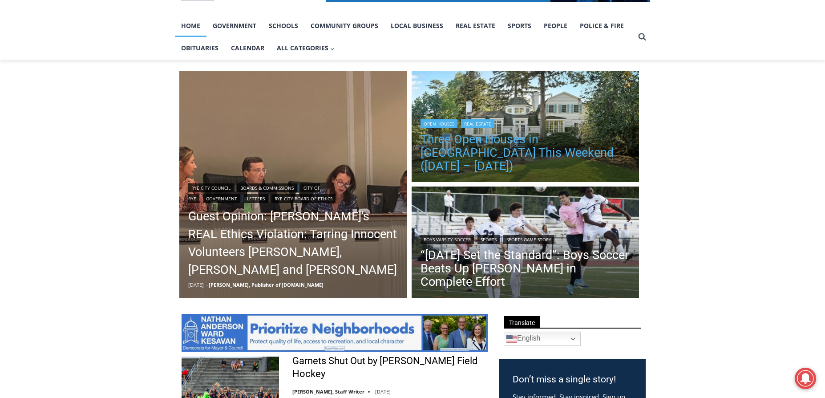  Describe the element at coordinates (525, 128) in the screenshot. I see `a: Read More Three Open Houses in Rye This Weekend (October 11 – 12)` at that location.